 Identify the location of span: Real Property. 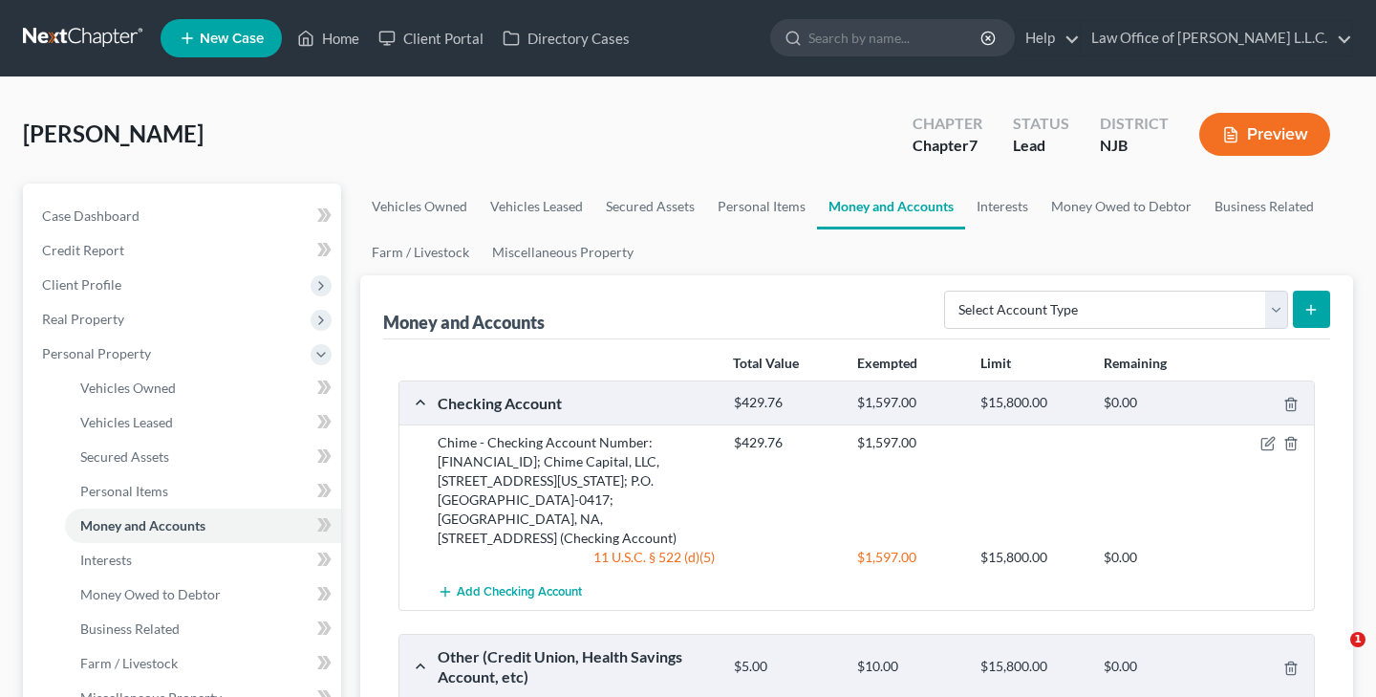
(83, 318).